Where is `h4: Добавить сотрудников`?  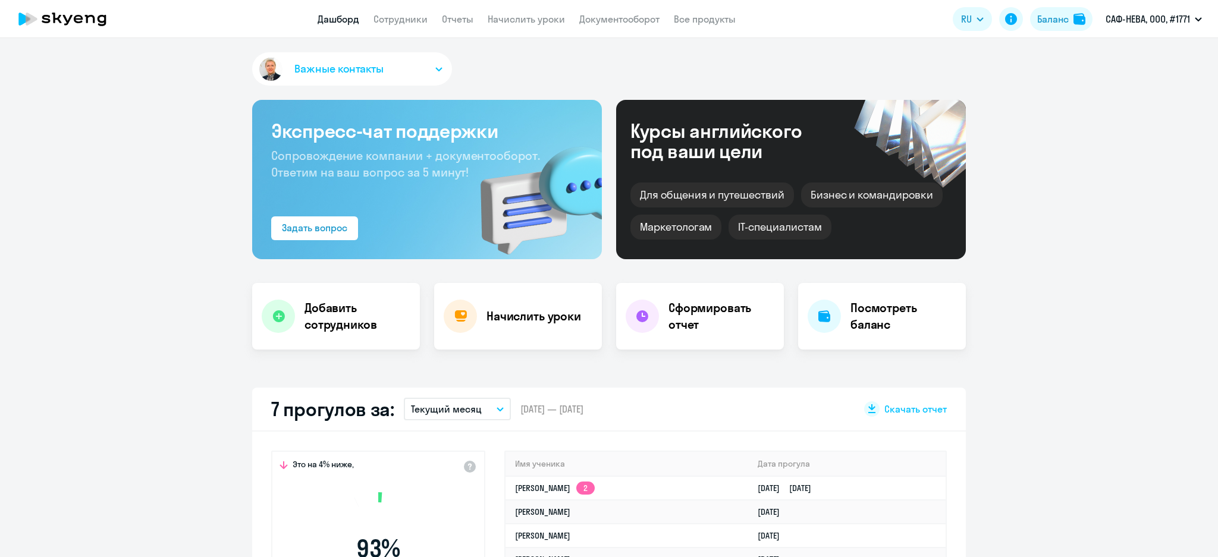 h4: Добавить сотрудников is located at coordinates (357, 316).